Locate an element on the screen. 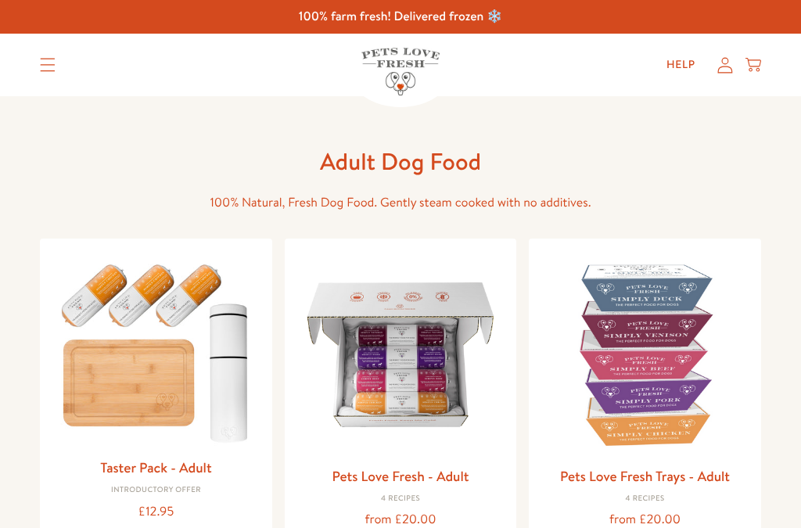 This screenshot has height=528, width=801. span: 100% Natural, Fresh Dog Food. Gently steam cooked with no additives. is located at coordinates (400, 203).